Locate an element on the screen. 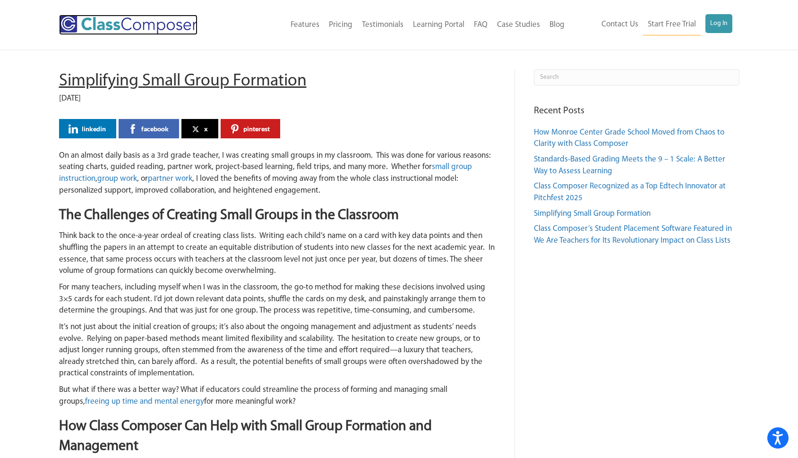 This screenshot has height=458, width=798. a: x is located at coordinates (200, 129).